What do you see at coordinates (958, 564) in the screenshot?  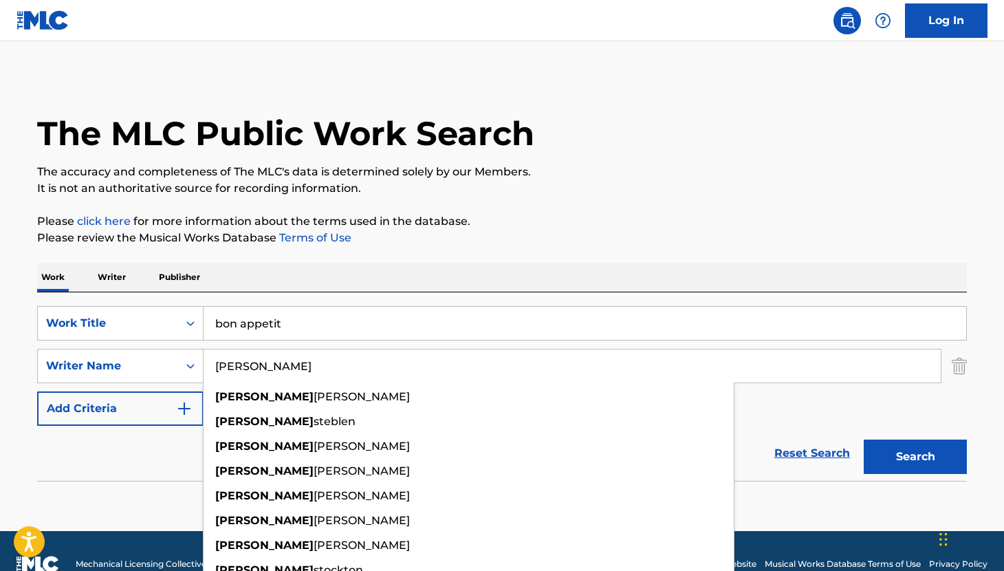 I see `a: Privacy Policy` at bounding box center [958, 564].